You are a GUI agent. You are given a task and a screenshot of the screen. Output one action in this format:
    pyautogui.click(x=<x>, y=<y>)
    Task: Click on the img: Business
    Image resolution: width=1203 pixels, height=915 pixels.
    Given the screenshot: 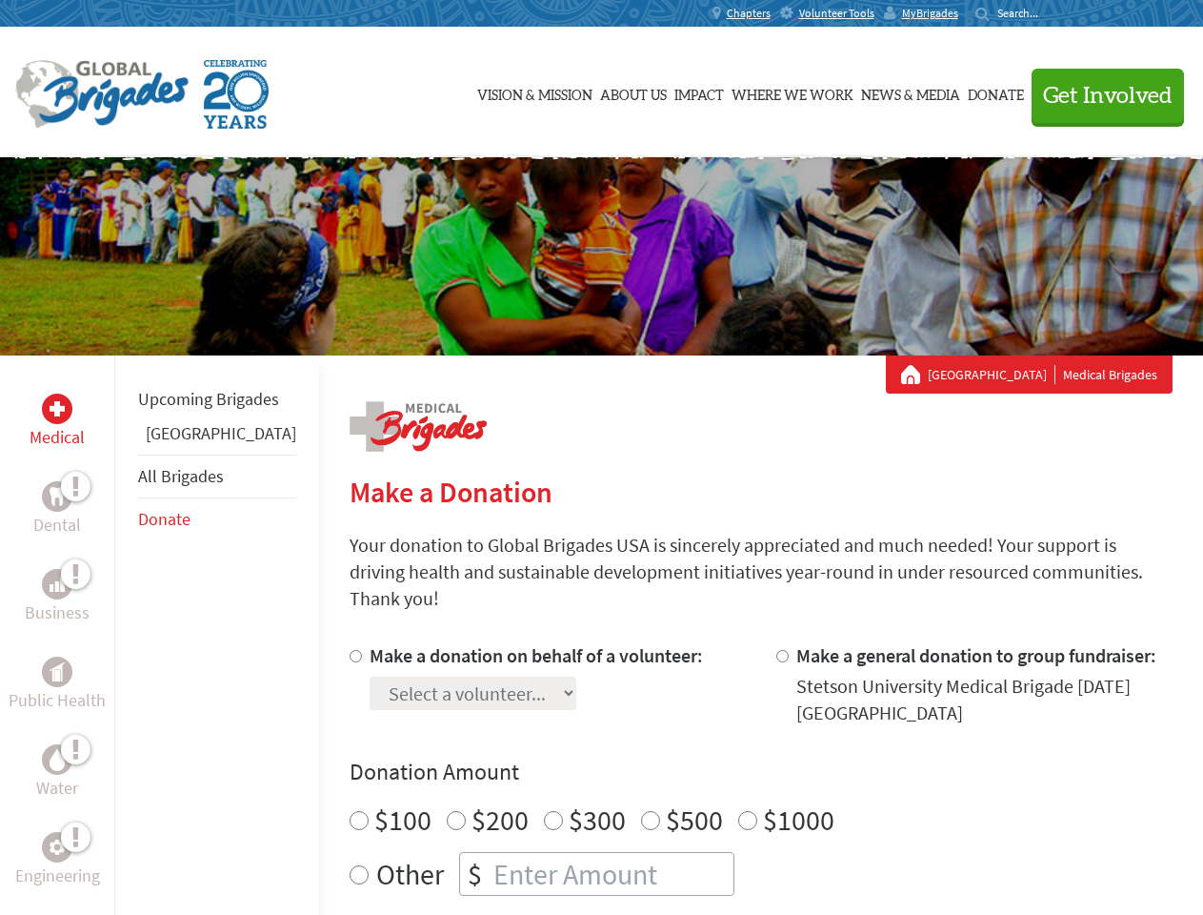 What is the action you would take?
    pyautogui.click(x=57, y=584)
    